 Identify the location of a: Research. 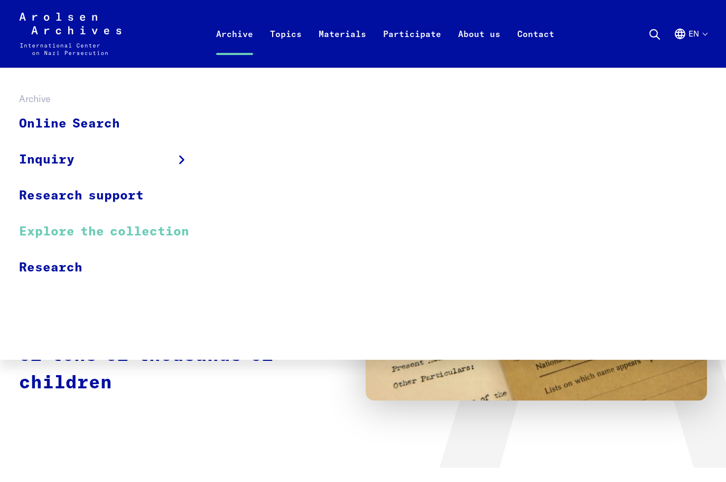
(111, 267).